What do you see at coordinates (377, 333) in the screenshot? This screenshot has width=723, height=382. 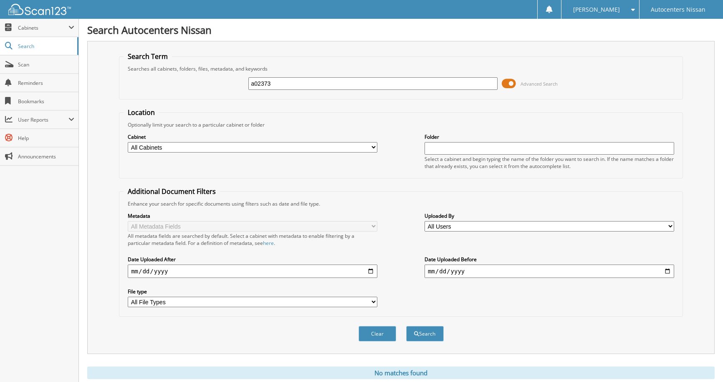 I see `button: Clear` at bounding box center [377, 333].